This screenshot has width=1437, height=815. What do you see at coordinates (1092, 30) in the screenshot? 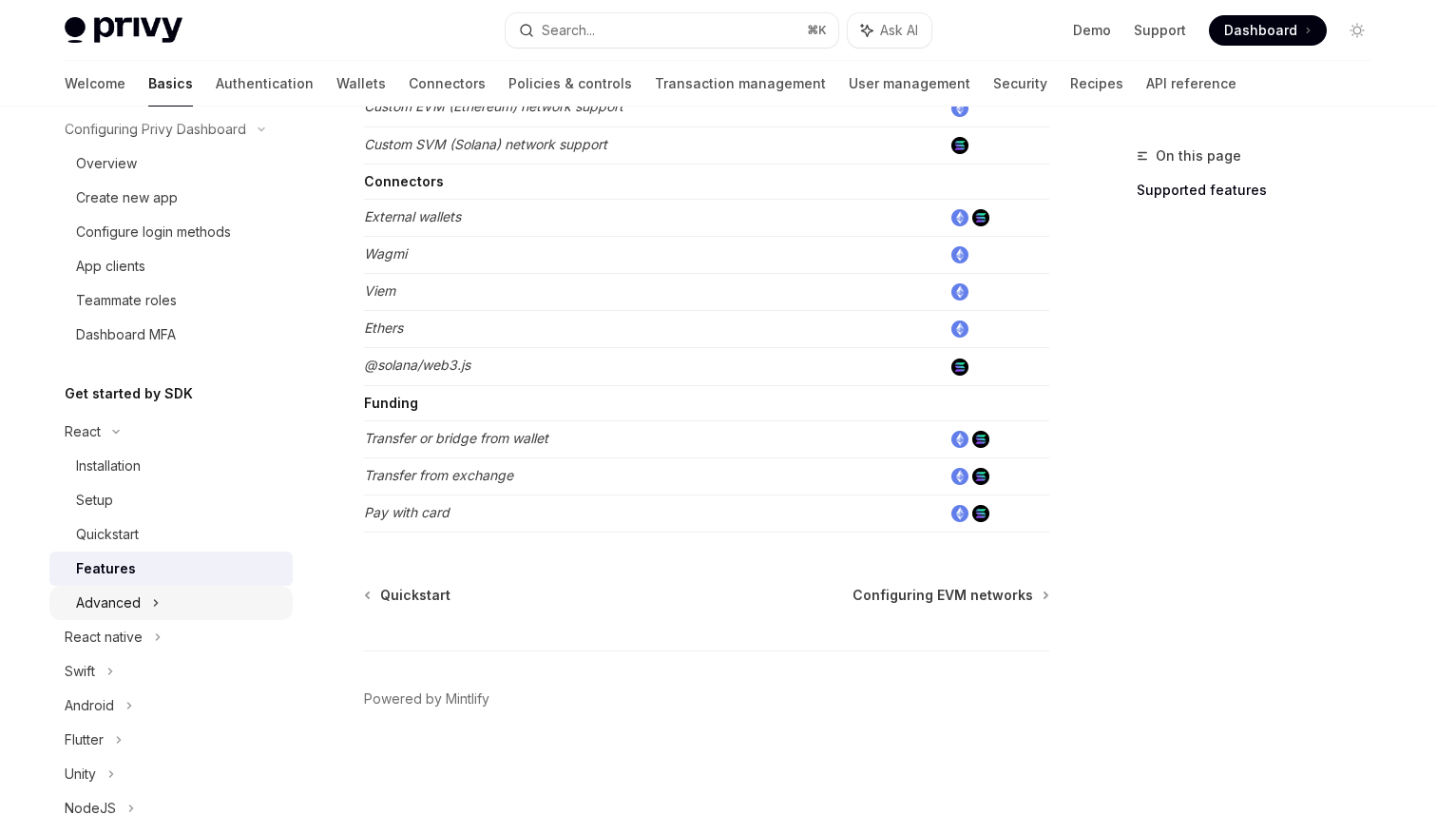
I see `a: Demo` at bounding box center [1092, 30].